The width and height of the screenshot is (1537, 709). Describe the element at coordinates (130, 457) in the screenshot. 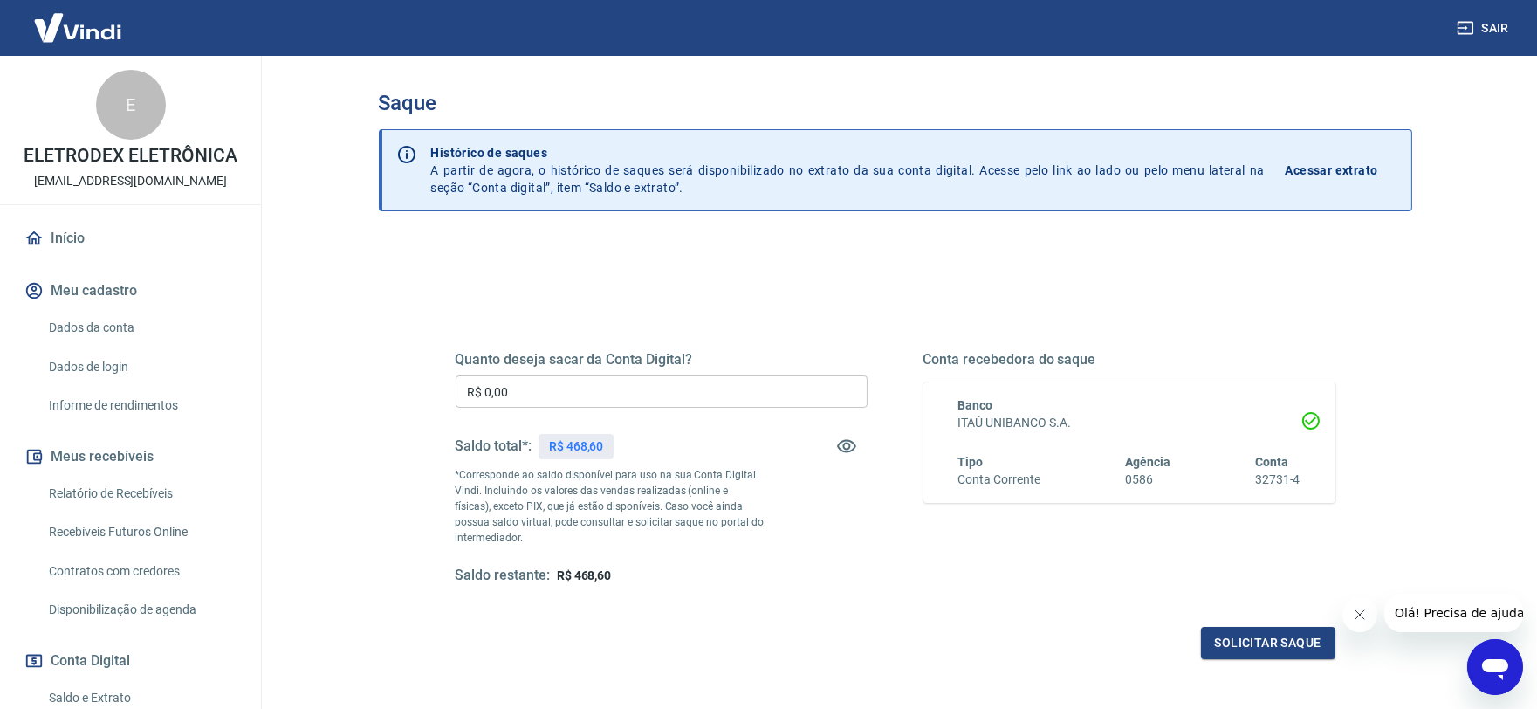

I see `button: Meus recebíveis` at that location.